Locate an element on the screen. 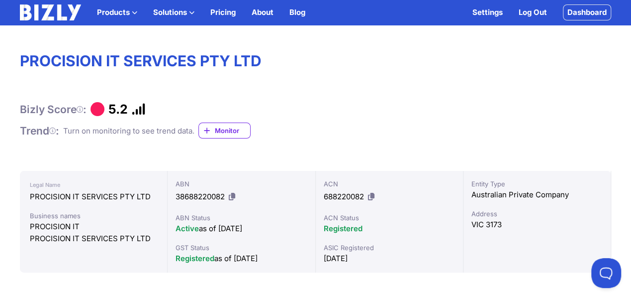 Image resolution: width=631 pixels, height=293 pixels. div: Entity Type is located at coordinates (537, 184).